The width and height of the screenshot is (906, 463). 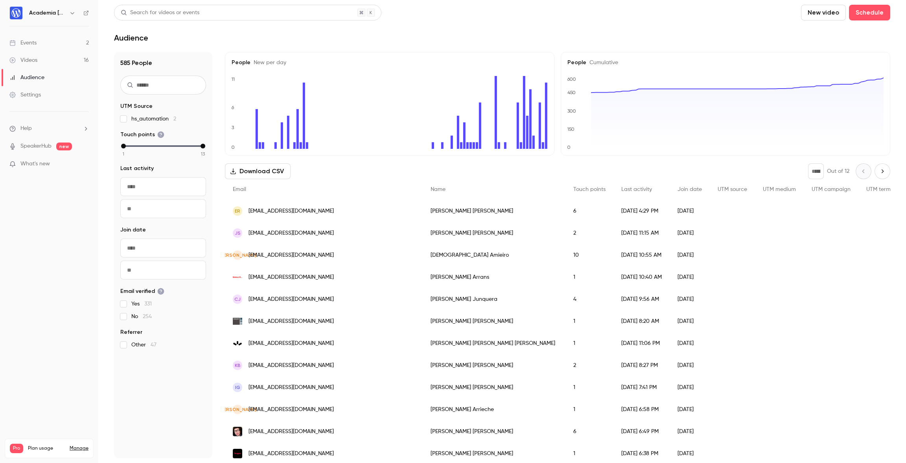 I want to click on span: Email verified, so click(x=142, y=291).